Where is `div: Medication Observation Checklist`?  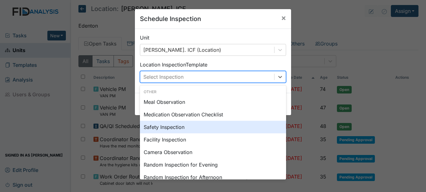
div: Medication Observation Checklist is located at coordinates (213, 114).